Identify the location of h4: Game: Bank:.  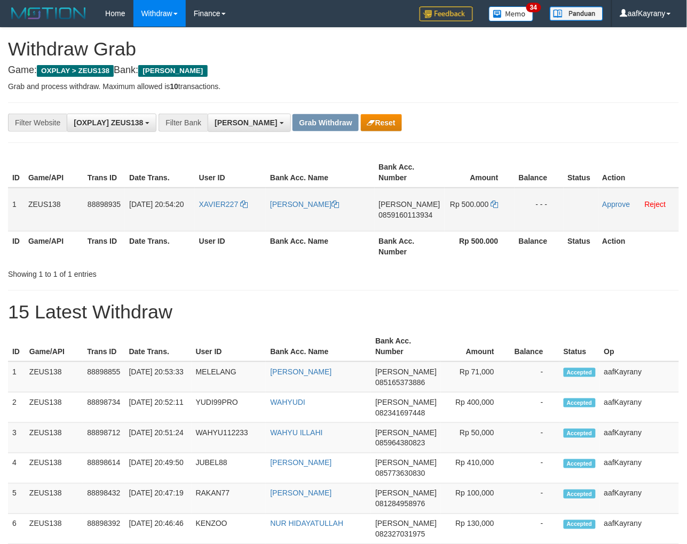
(343, 70).